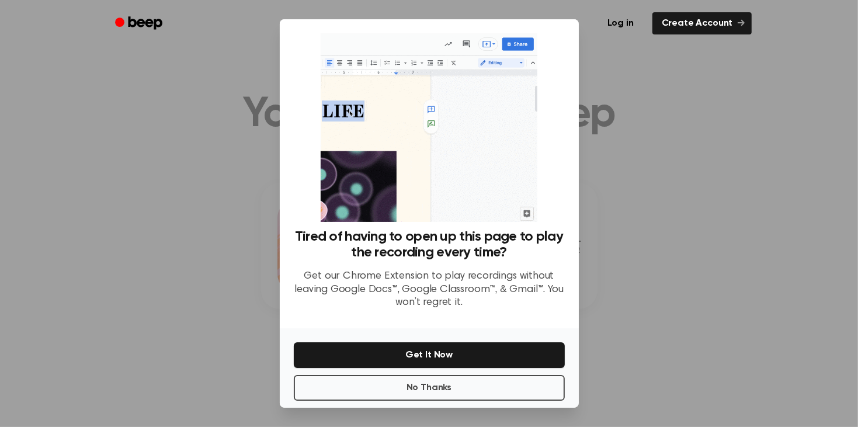  Describe the element at coordinates (702, 23) in the screenshot. I see `a: Create Account` at that location.